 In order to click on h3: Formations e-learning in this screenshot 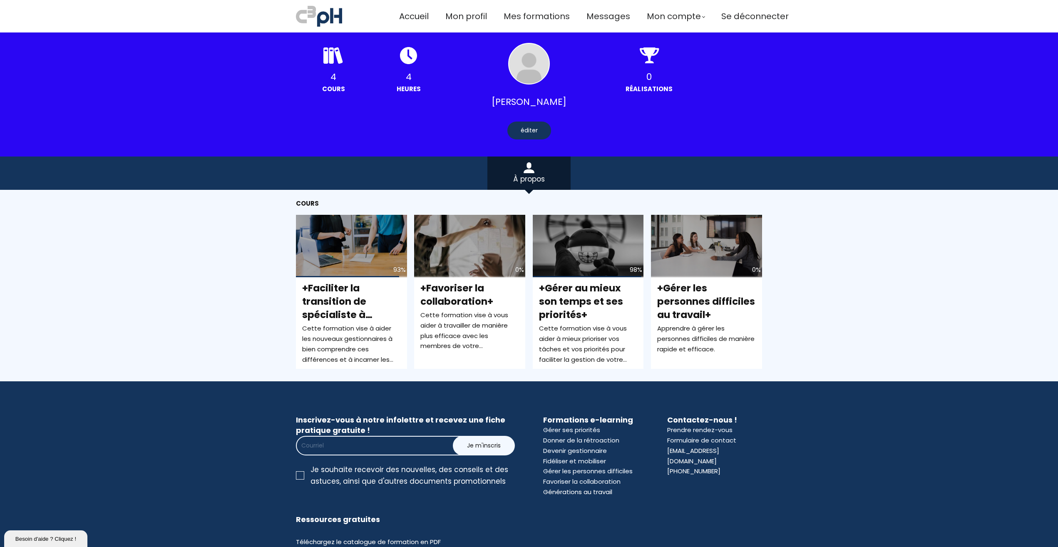, I will do `click(590, 419)`.